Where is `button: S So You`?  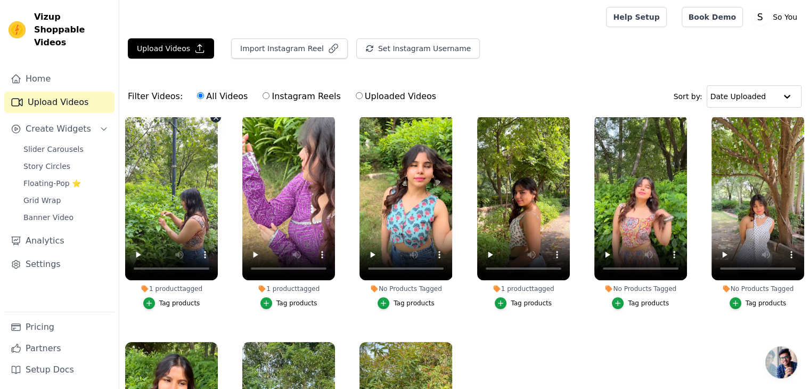 button: S So You is located at coordinates (776, 17).